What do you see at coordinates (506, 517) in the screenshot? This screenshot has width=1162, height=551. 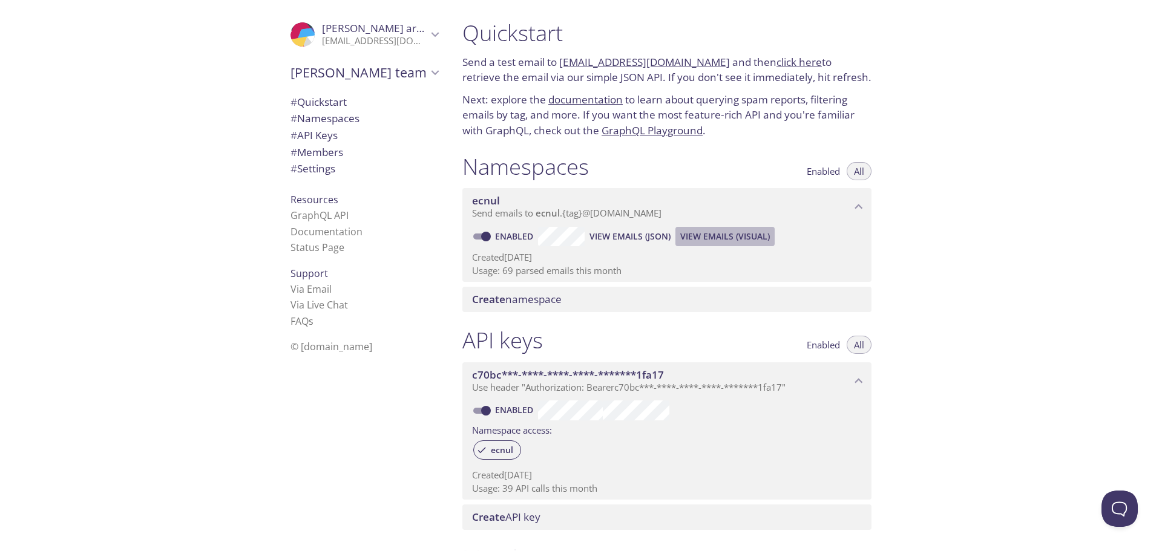 I see `span: API key` at bounding box center [506, 517].